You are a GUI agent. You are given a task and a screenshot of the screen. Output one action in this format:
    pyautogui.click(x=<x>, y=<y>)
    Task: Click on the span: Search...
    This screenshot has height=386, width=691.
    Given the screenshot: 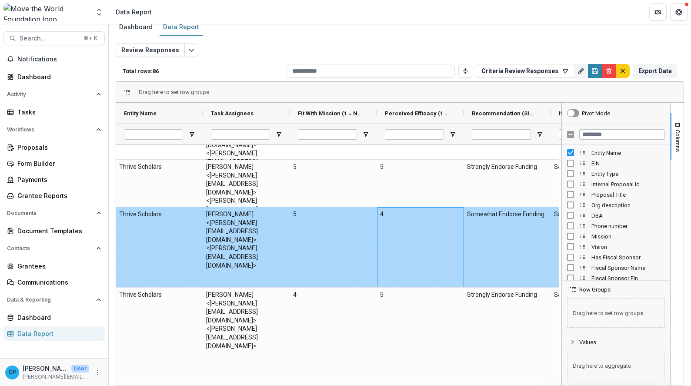 What is the action you would take?
    pyautogui.click(x=49, y=38)
    